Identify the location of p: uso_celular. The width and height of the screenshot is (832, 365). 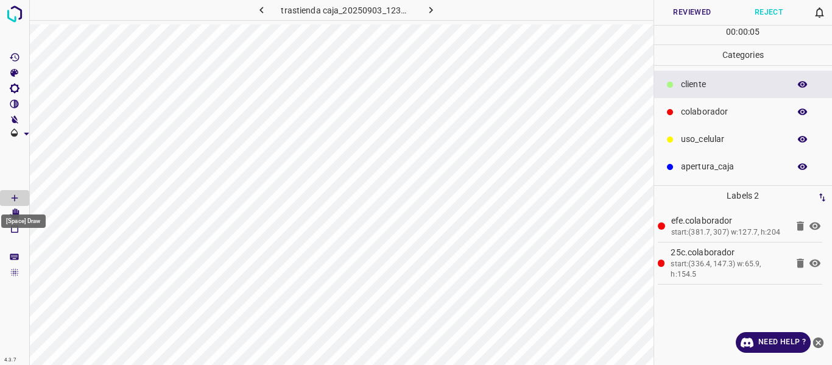
(732, 139).